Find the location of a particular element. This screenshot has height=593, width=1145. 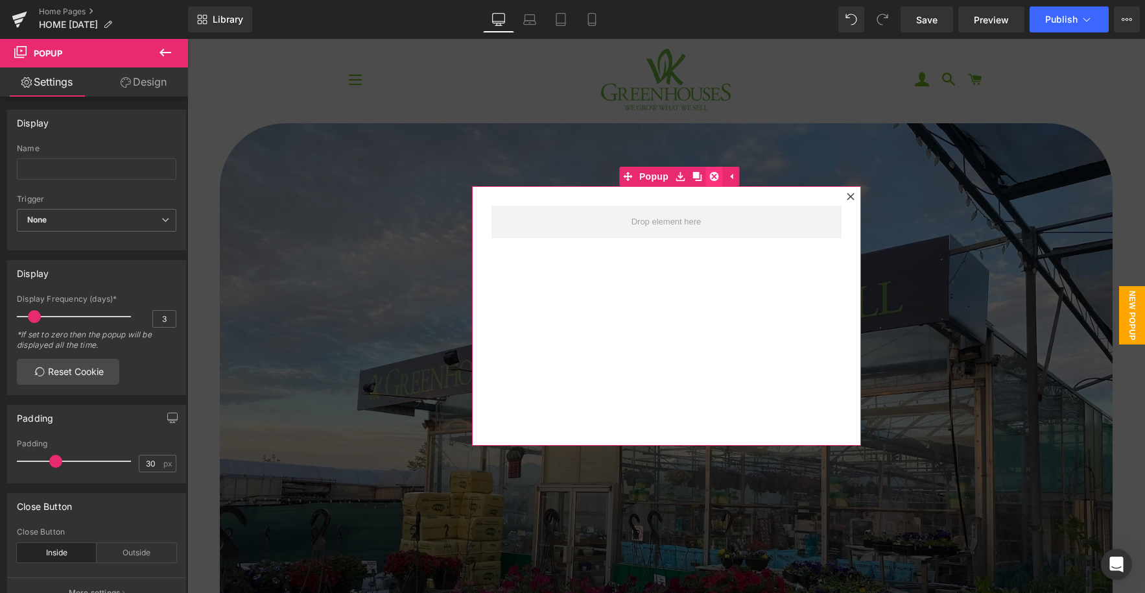

span: Save is located at coordinates (926, 19).